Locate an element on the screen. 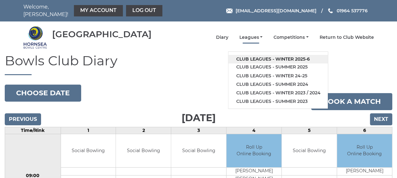 The height and width of the screenshot is (178, 397). a: Diary is located at coordinates (222, 37).